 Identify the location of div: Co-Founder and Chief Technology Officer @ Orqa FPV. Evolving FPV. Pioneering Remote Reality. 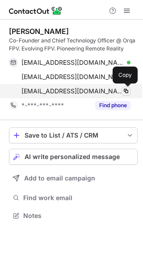
(73, 45).